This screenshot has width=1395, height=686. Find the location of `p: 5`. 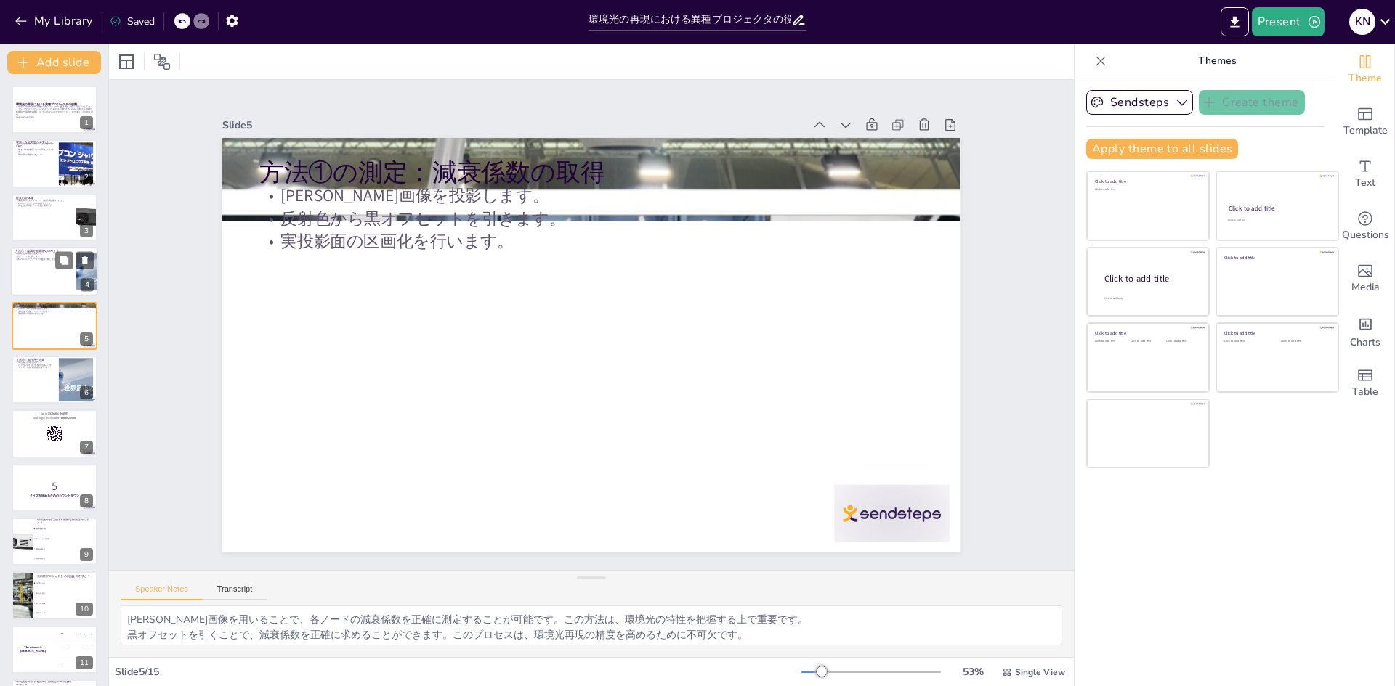

p: 5 is located at coordinates (54, 487).